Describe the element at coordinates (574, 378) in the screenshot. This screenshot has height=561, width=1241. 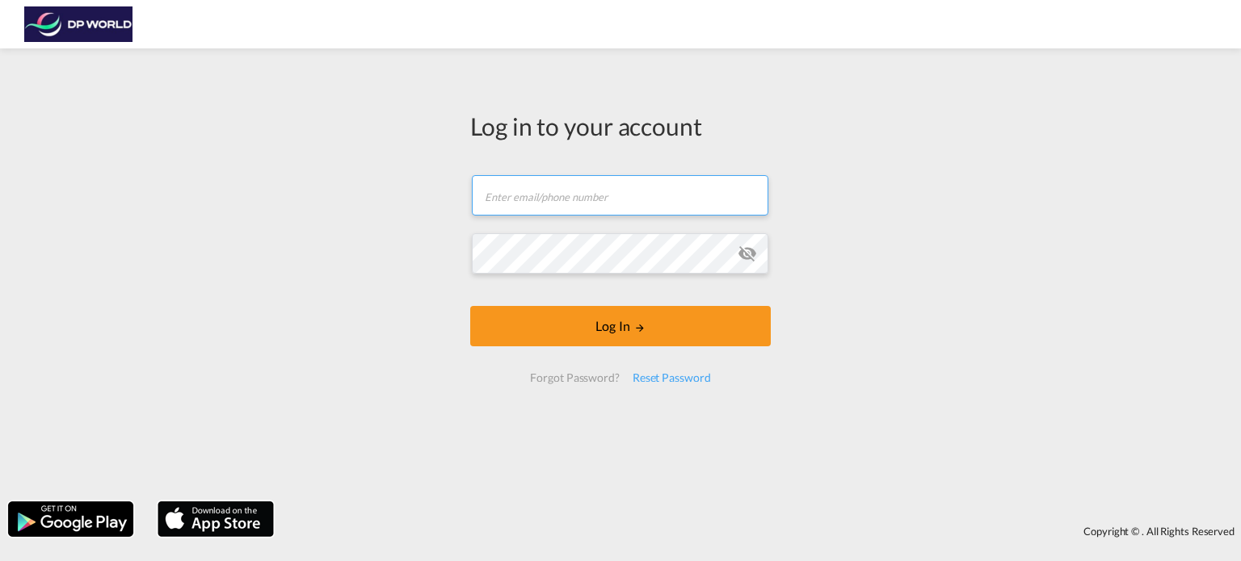
I see `div: Forgot Password?` at that location.